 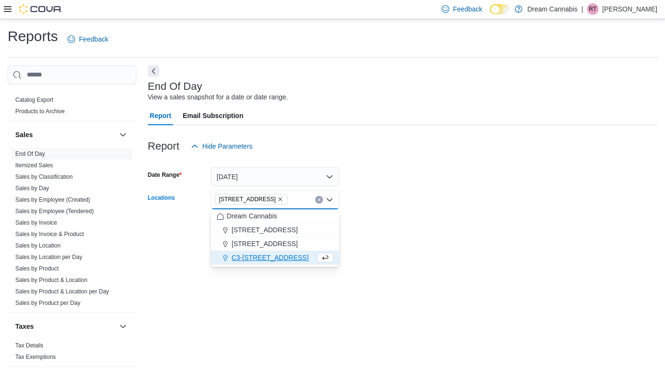 What do you see at coordinates (153, 71) in the screenshot?
I see `button: Next` at bounding box center [153, 71].